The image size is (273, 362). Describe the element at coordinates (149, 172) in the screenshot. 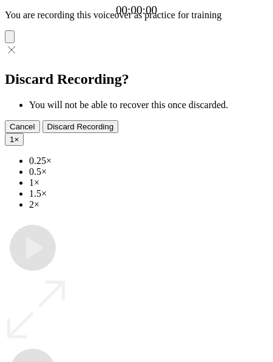

I see `li: 0.5×` at that location.